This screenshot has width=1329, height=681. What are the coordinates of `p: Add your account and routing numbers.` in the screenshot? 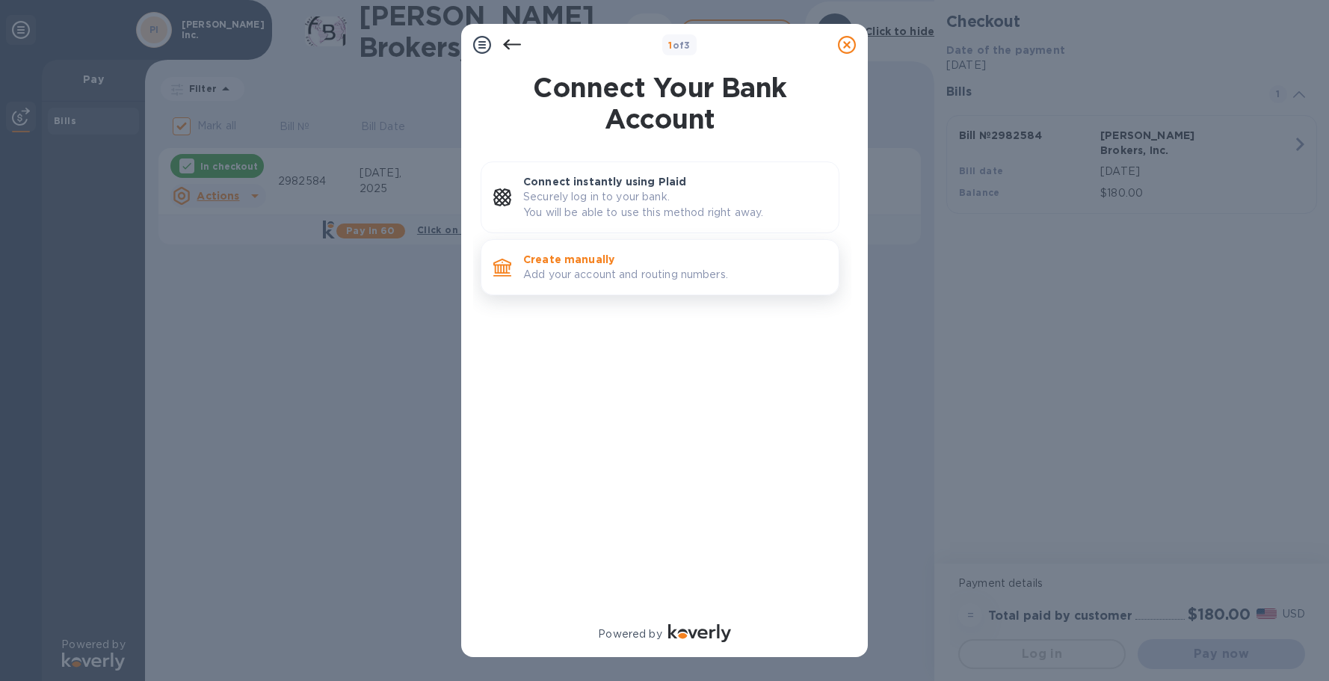 It's located at (675, 274).